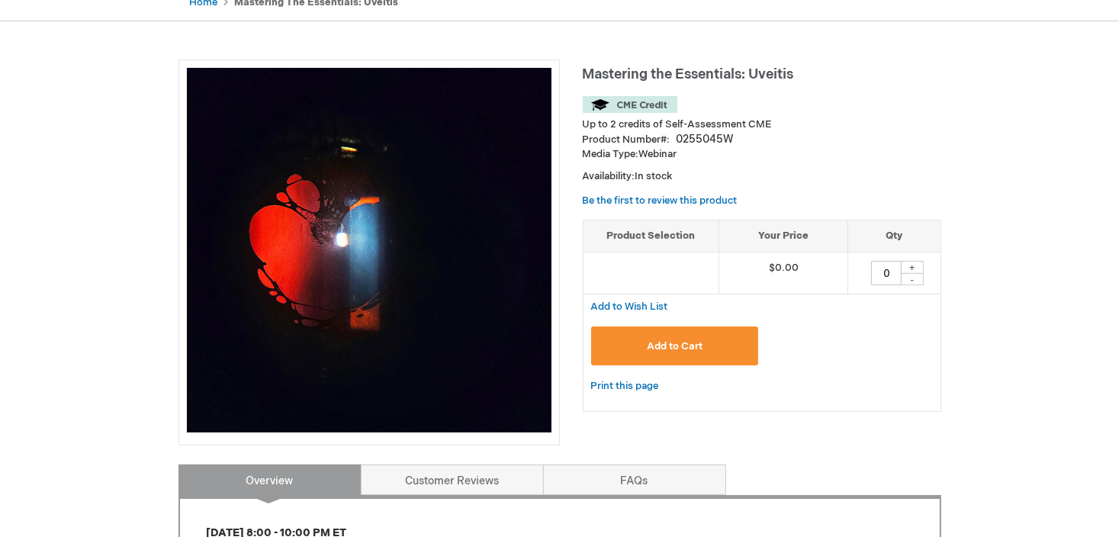 The height and width of the screenshot is (537, 1119). Describe the element at coordinates (783, 236) in the screenshot. I see `th: Your Price` at that location.